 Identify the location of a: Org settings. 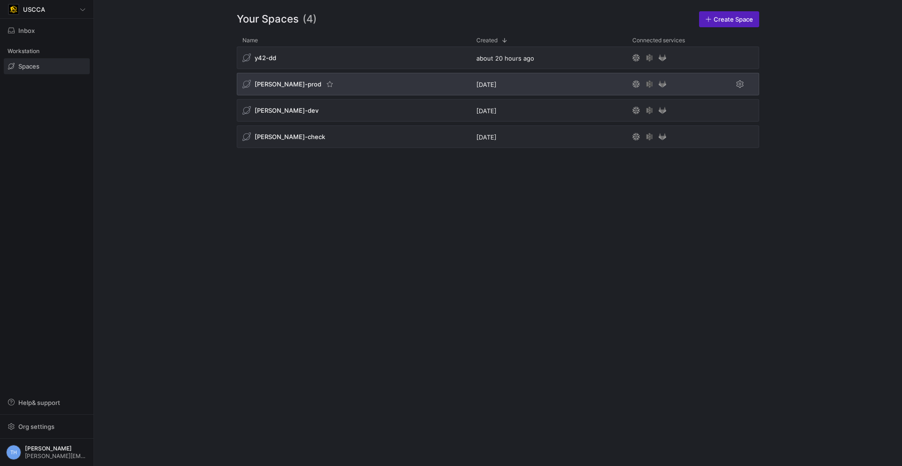
(47, 427).